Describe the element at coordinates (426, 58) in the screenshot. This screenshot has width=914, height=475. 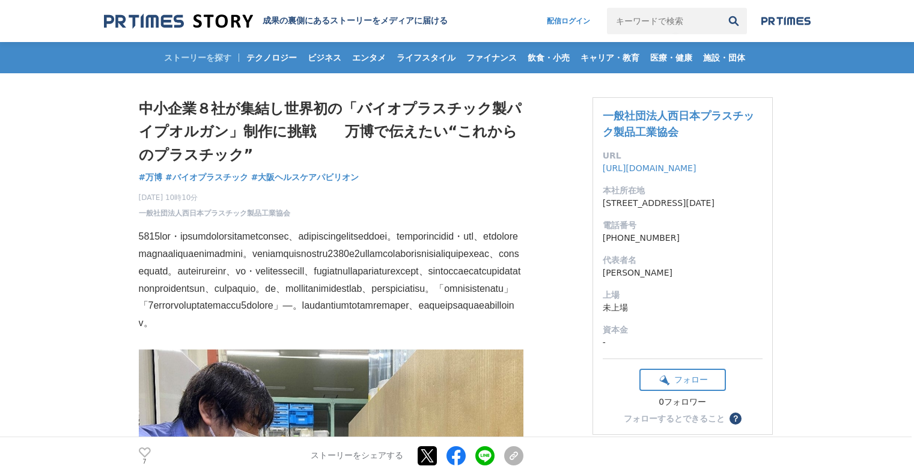
I see `a: ライフスタイル` at that location.